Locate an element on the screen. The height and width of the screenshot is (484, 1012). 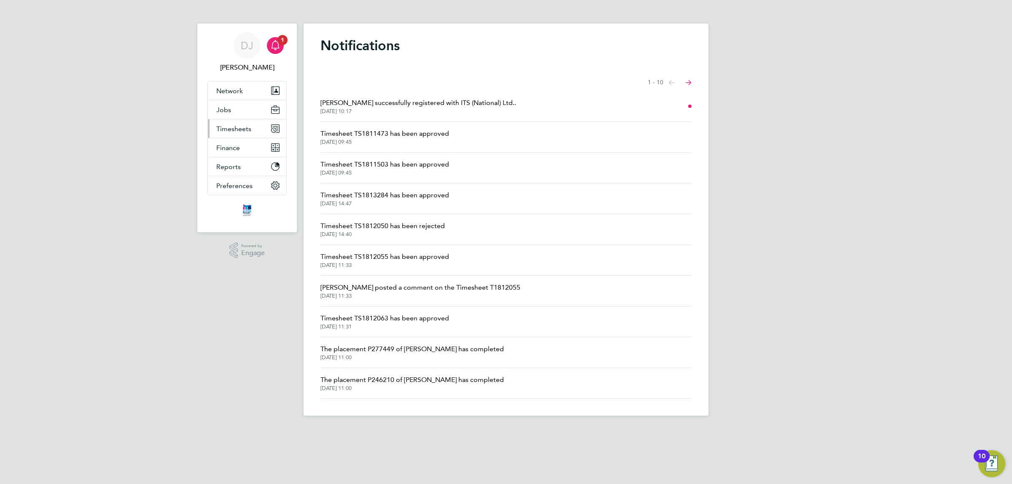
button: Network is located at coordinates (247, 91).